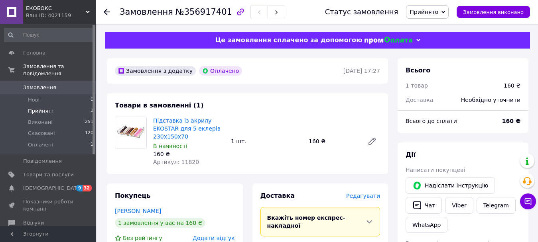 This screenshot has width=538, height=242. What do you see at coordinates (33, 223) in the screenshot?
I see `span: Відгуки` at bounding box center [33, 223].